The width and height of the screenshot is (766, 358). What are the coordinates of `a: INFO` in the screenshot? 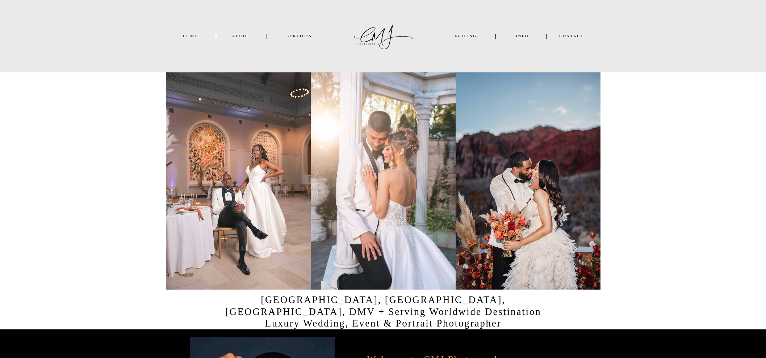 It's located at (522, 36).